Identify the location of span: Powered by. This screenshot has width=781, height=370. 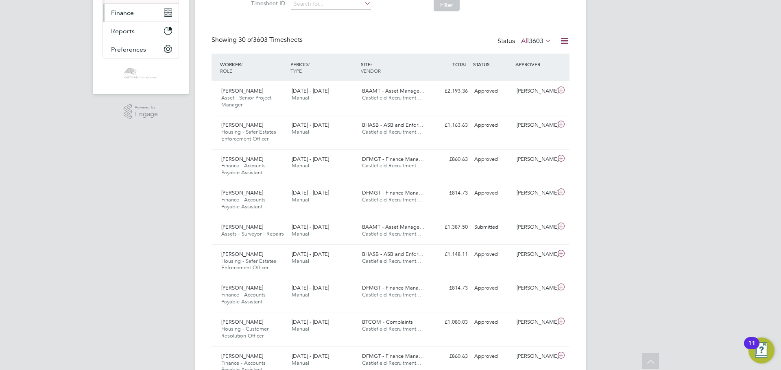
(146, 107).